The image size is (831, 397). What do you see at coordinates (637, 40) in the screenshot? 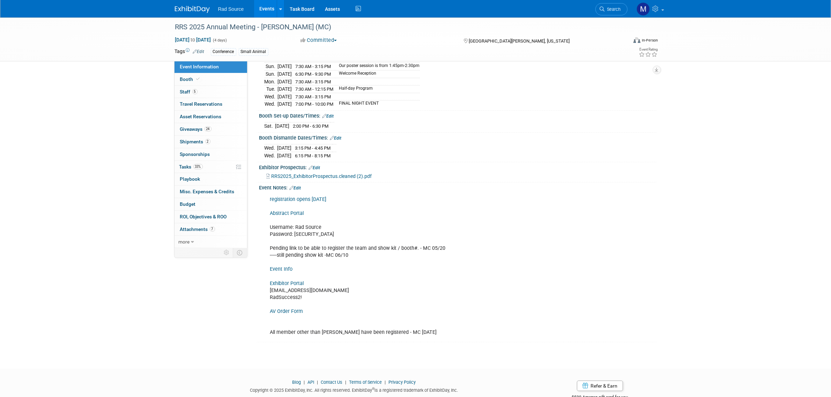
I see `img: Format-Inperson.png` at bounding box center [637, 40].